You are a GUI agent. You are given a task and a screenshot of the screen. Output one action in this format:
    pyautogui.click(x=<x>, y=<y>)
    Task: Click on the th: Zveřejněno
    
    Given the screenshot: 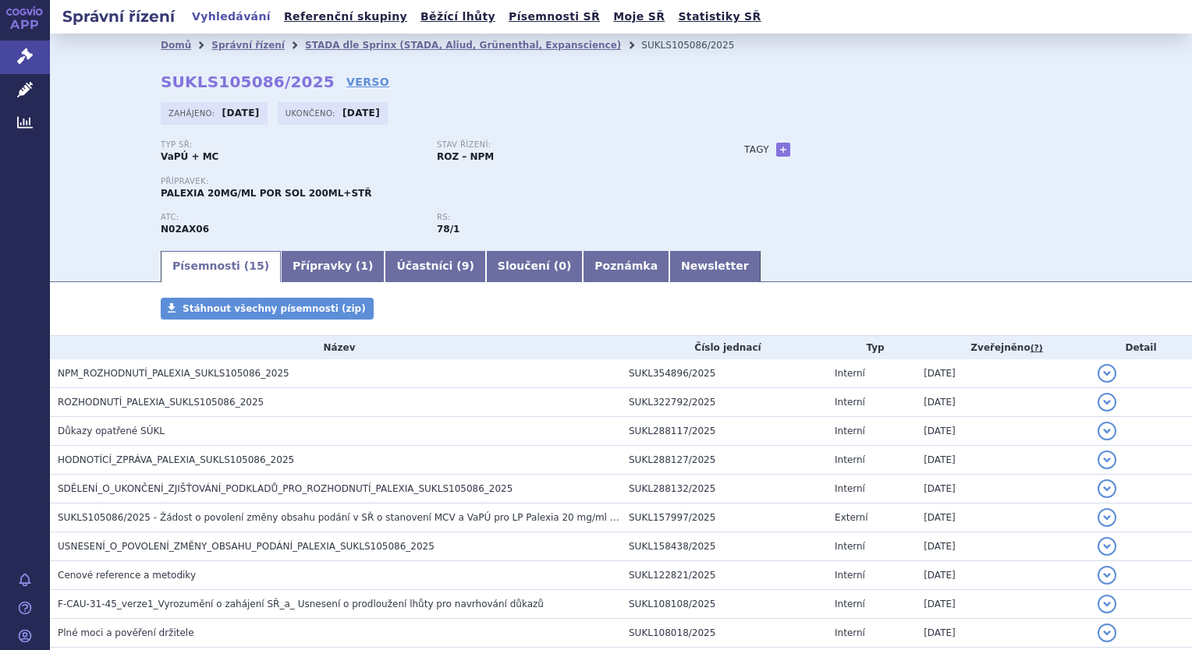 What is the action you would take?
    pyautogui.click(x=1002, y=348)
    